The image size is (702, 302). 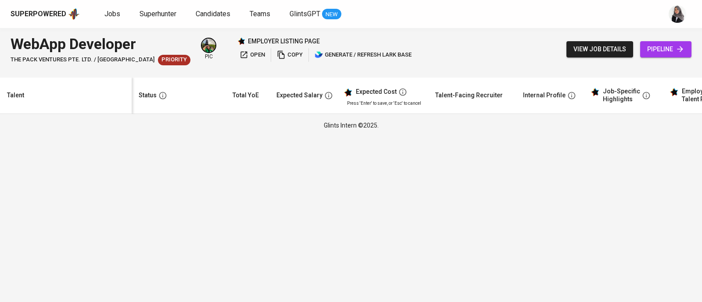 What do you see at coordinates (252, 55) in the screenshot?
I see `span: open` at bounding box center [252, 55].